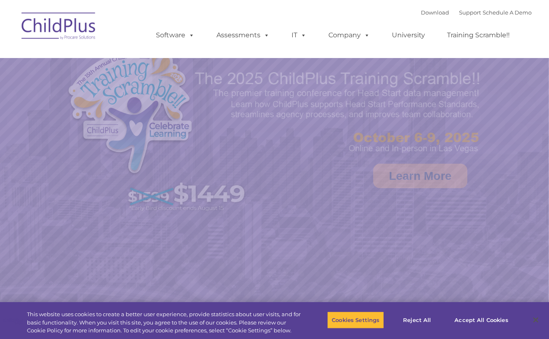  I want to click on a: Assessments, so click(243, 35).